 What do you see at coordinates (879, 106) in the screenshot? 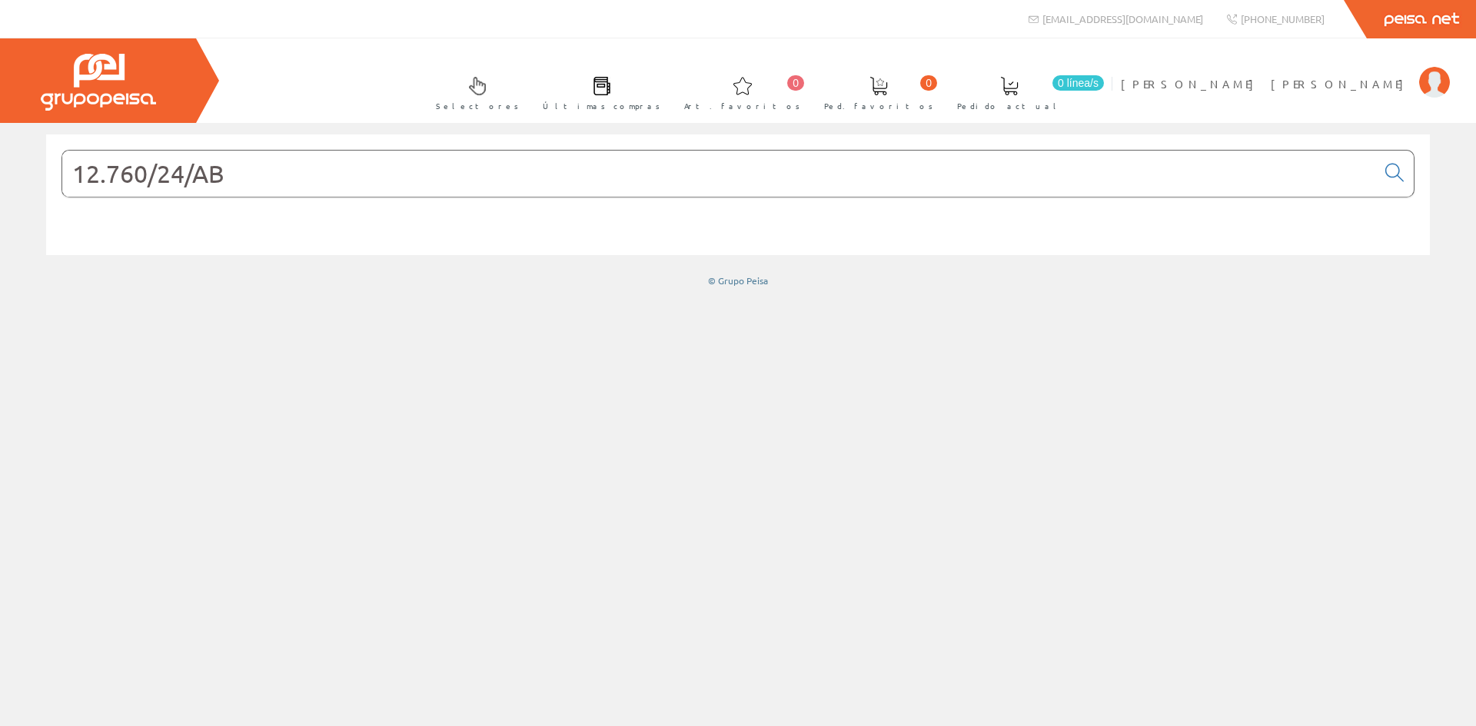
I see `span: Ped. favoritos` at bounding box center [879, 106].